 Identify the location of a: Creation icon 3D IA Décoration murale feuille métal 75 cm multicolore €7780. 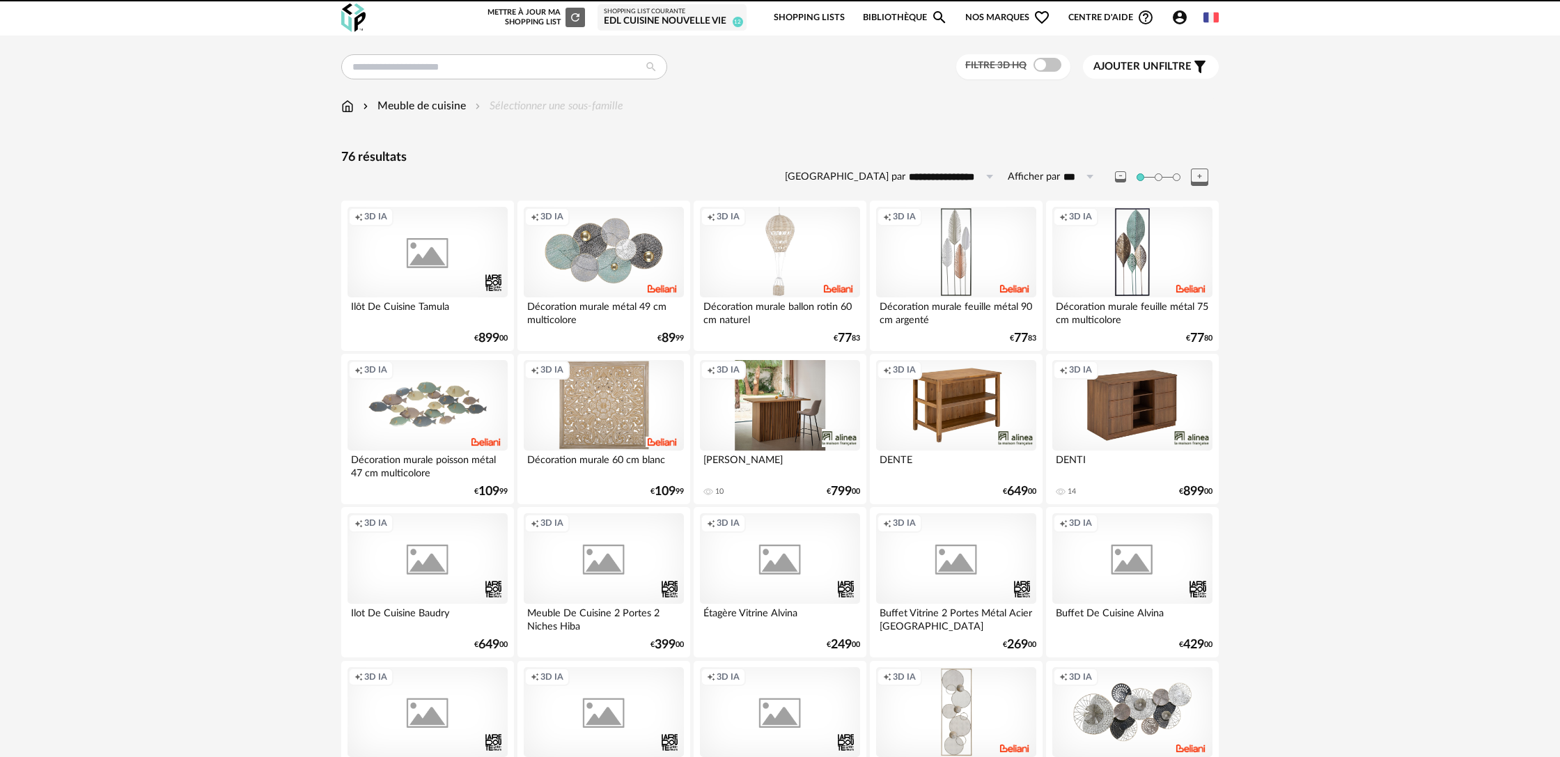
(1132, 276).